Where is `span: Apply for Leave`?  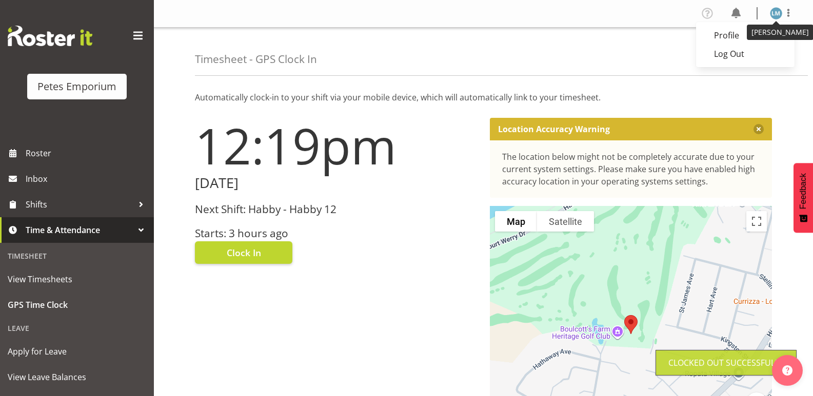 span: Apply for Leave is located at coordinates (77, 352).